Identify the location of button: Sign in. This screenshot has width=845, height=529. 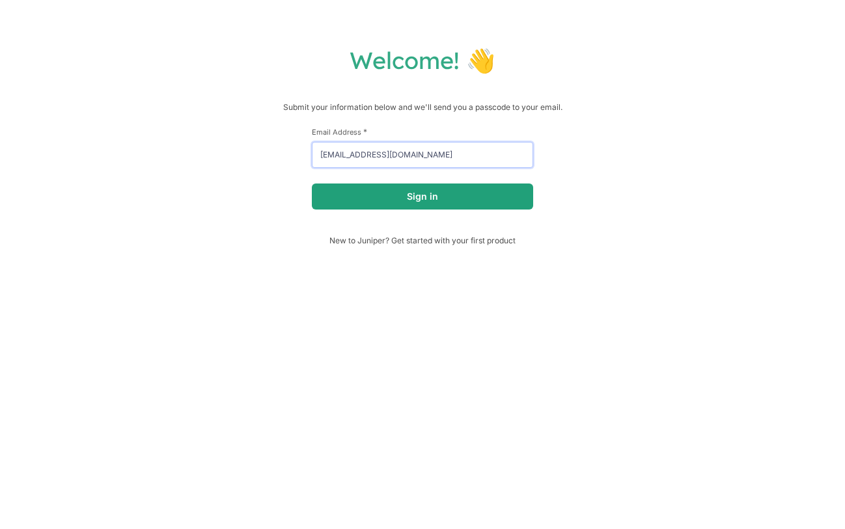
(422, 197).